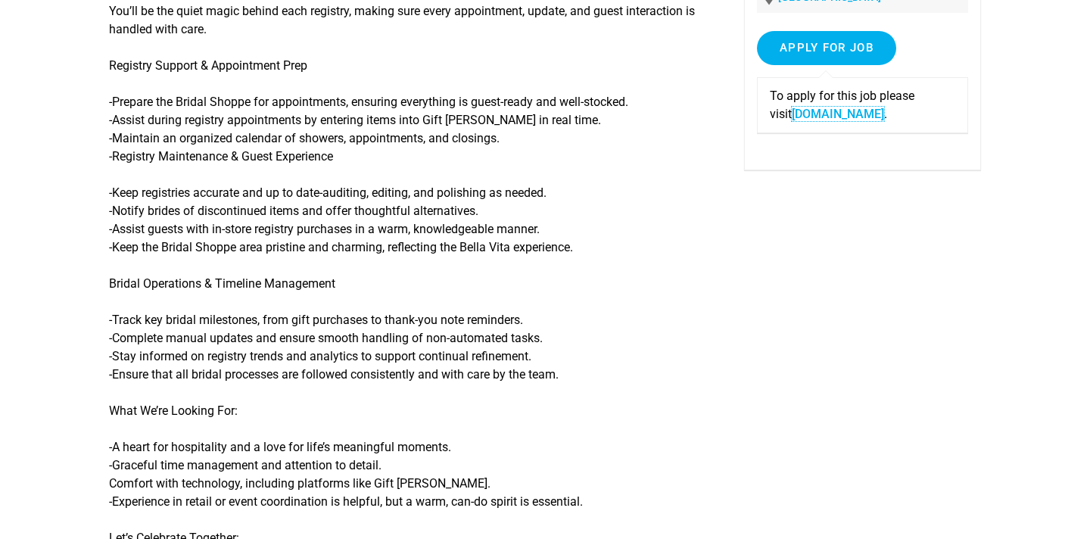 The width and height of the screenshot is (1090, 539). What do you see at coordinates (404, 66) in the screenshot?
I see `p: Registry Support & Appointment Prep` at bounding box center [404, 66].